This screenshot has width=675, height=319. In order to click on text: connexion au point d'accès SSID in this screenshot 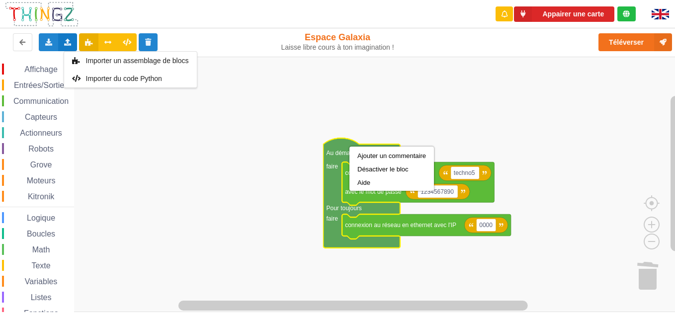, I will do `click(389, 173)`.